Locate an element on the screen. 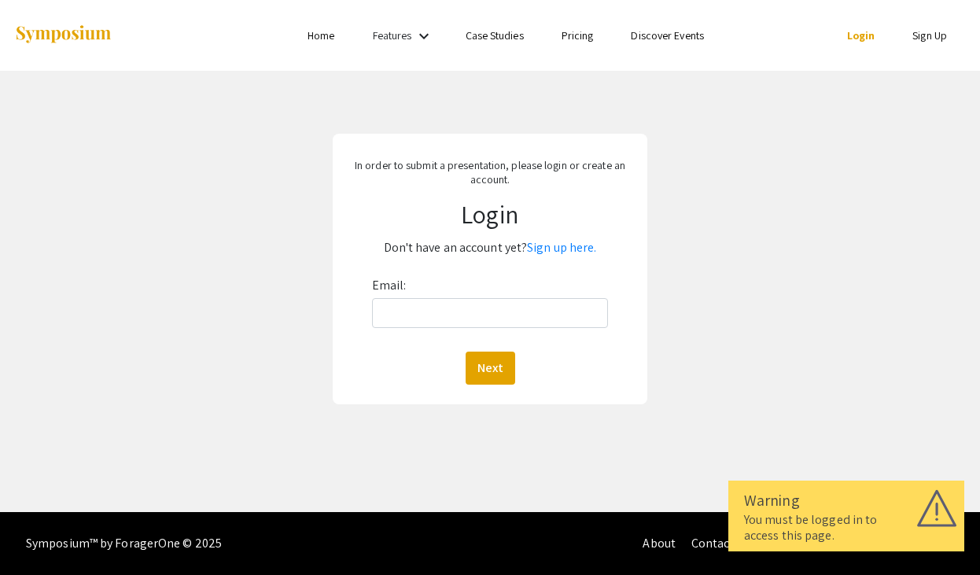 The image size is (980, 575). a: Sign Up is located at coordinates (930, 35).